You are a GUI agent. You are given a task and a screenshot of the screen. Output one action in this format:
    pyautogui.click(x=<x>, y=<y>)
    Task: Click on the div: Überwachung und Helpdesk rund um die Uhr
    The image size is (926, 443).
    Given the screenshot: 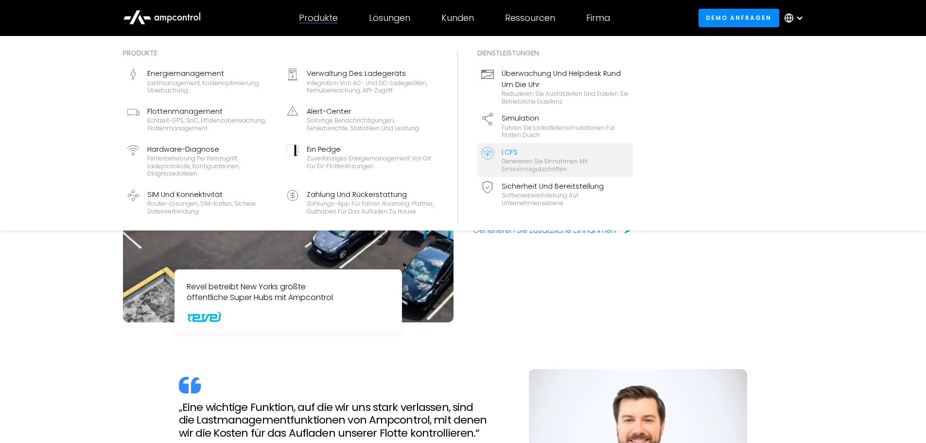 What is the action you would take?
    pyautogui.click(x=565, y=79)
    